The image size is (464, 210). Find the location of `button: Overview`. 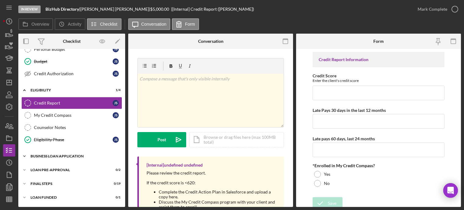

button: Overview is located at coordinates (36, 24).